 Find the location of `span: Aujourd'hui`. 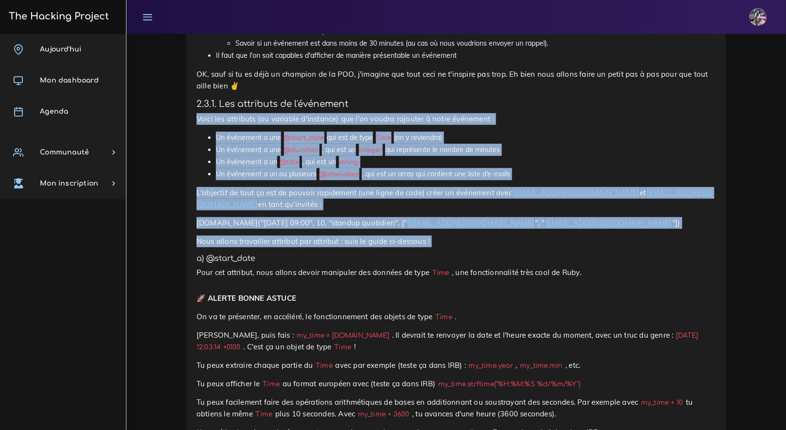

span: Aujourd'hui is located at coordinates (60, 49).